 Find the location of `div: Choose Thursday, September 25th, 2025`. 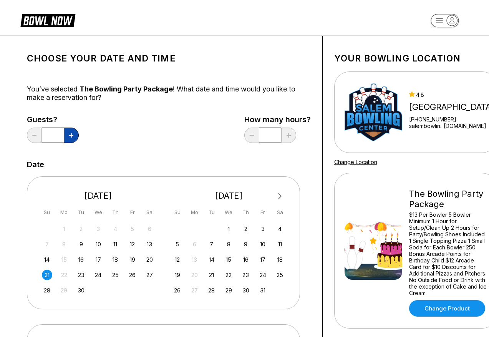

div: Choose Thursday, September 25th, 2025 is located at coordinates (115, 275).